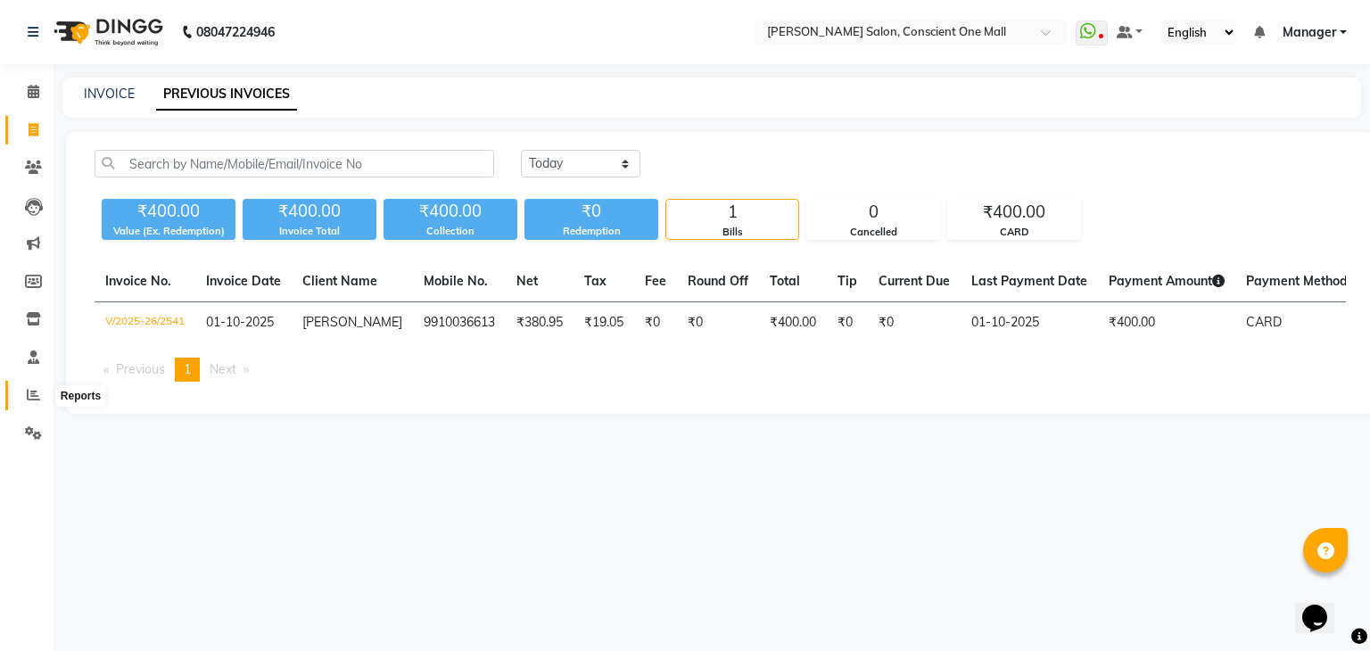  What do you see at coordinates (732, 212) in the screenshot?
I see `div: 1` at bounding box center [732, 212].